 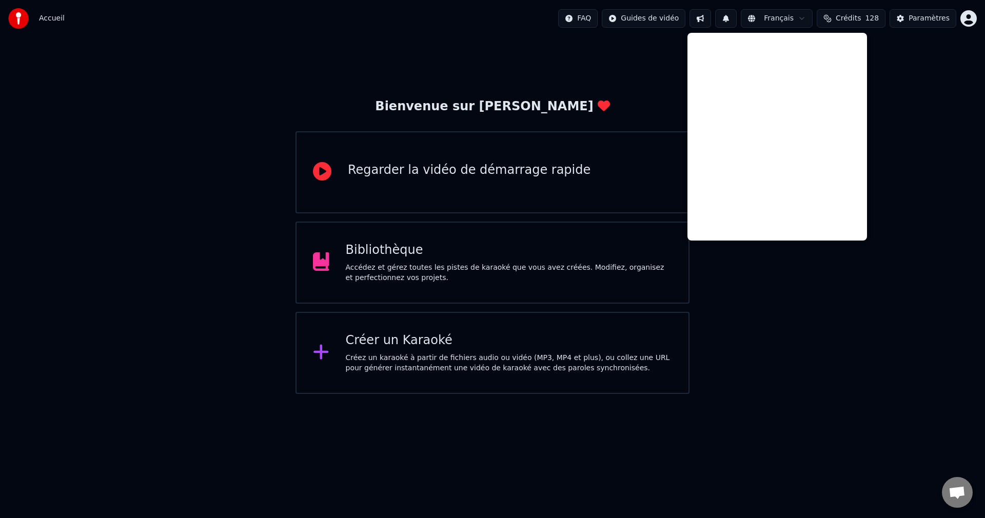 What do you see at coordinates (509, 341) in the screenshot?
I see `div: Créer un Karaoké` at bounding box center [509, 341].